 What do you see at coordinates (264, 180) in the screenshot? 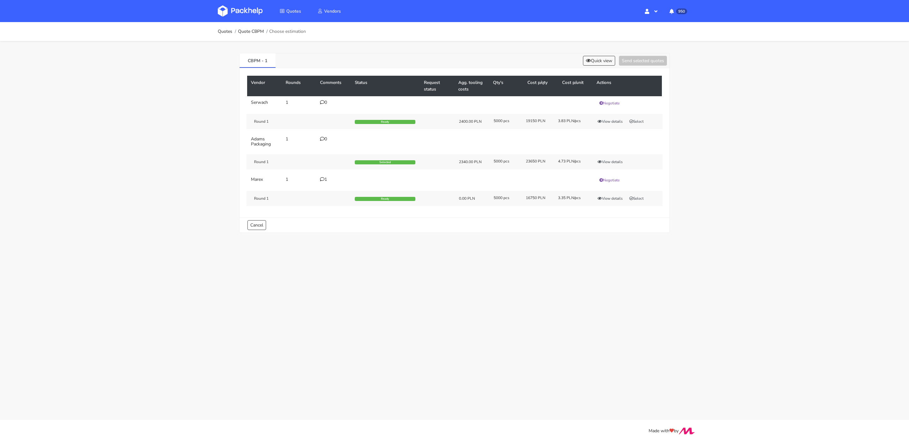
I see `td: Marex` at bounding box center [264, 180].